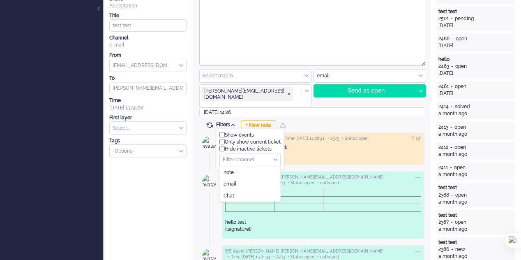  I want to click on div: Channel, so click(148, 38).